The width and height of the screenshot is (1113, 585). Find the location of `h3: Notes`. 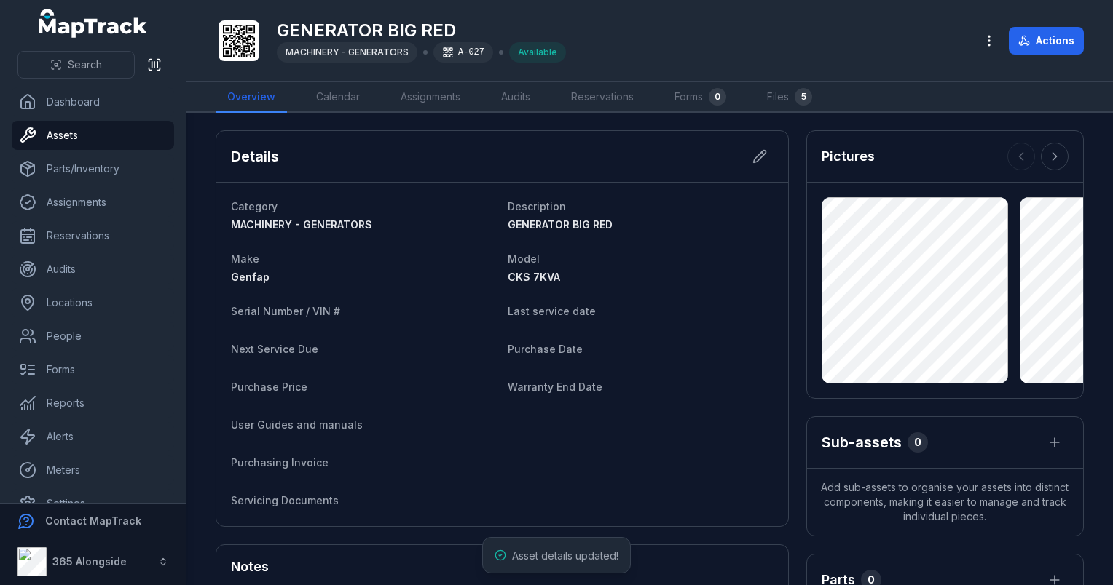

h3: Notes is located at coordinates (250, 567).